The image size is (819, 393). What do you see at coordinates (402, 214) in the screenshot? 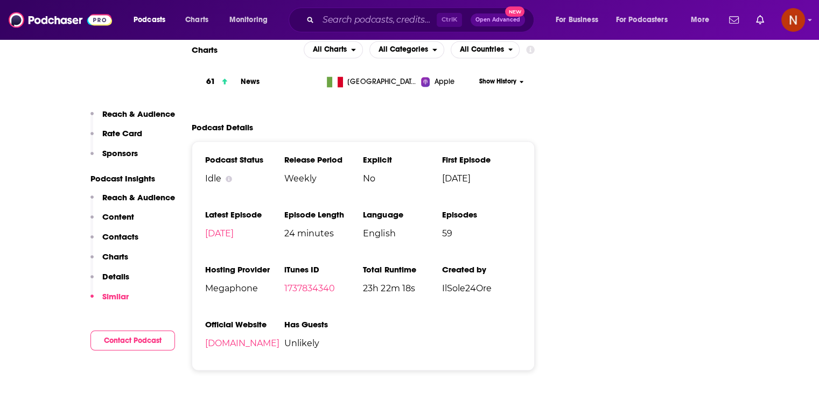
I see `h3: Language` at bounding box center [402, 214].